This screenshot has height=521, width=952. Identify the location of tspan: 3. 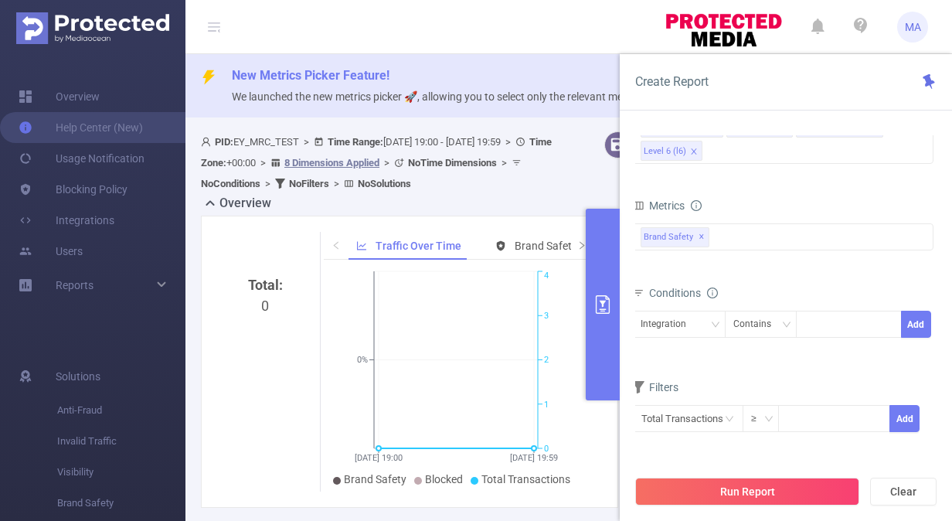
(546, 315).